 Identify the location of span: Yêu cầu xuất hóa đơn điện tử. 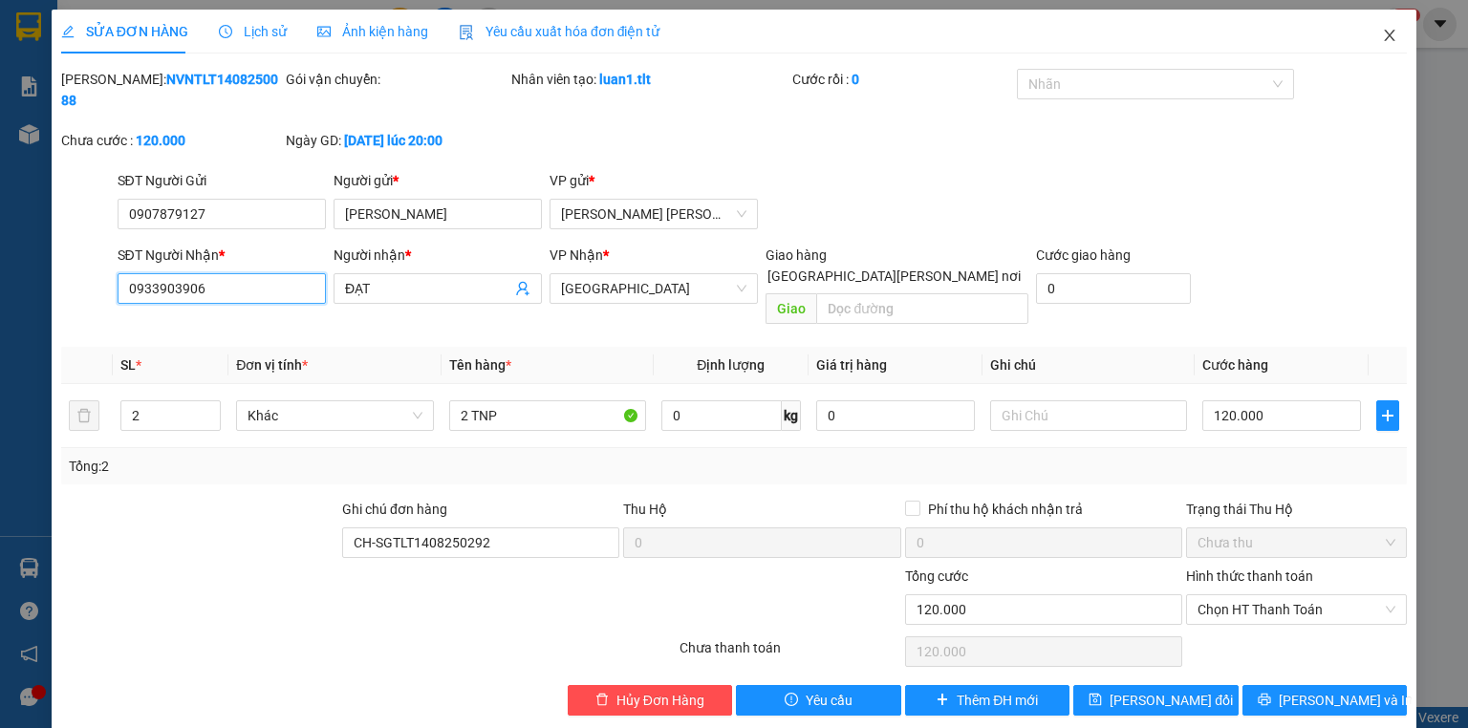
(559, 32).